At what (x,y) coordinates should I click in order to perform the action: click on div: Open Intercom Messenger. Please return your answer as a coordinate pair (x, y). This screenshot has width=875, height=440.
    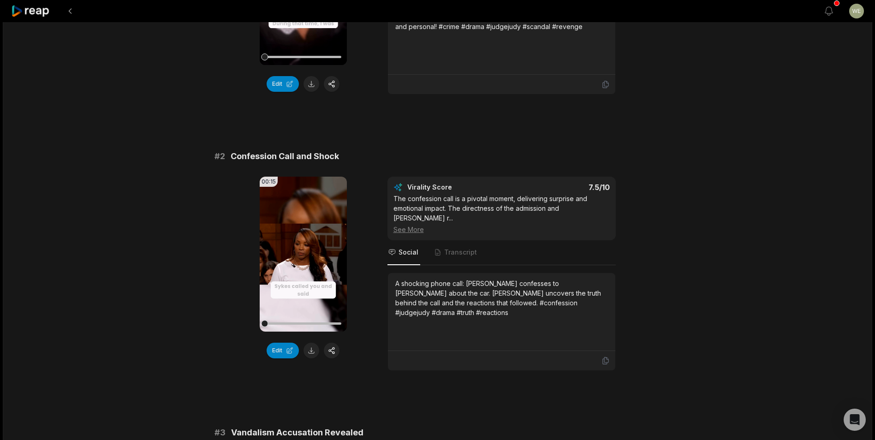
    Looking at the image, I should click on (855, 420).